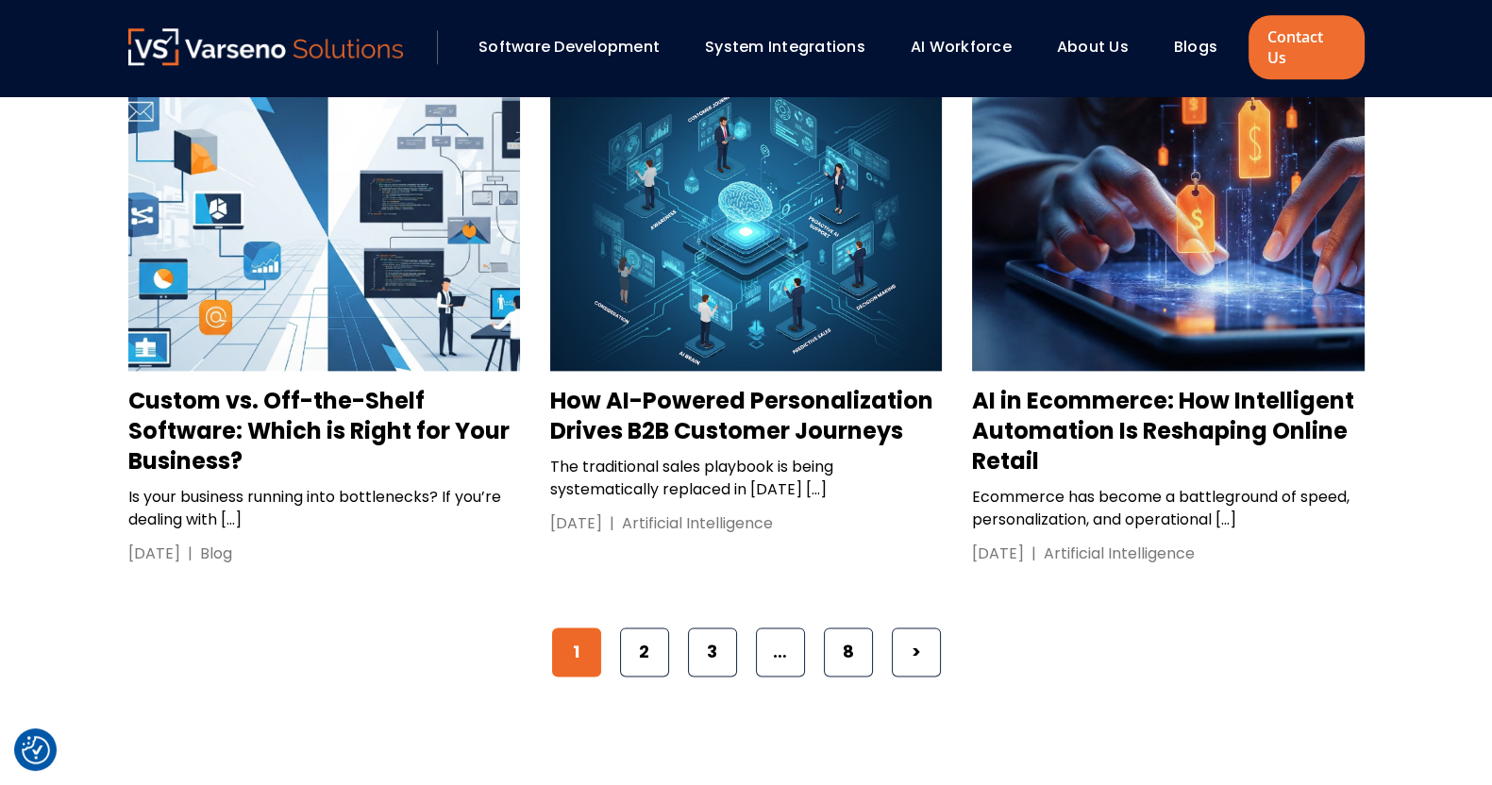  What do you see at coordinates (745, 224) in the screenshot?
I see `img: How AI-Powered Personalization Drives B2B Customer Journeys` at bounding box center [745, 224].